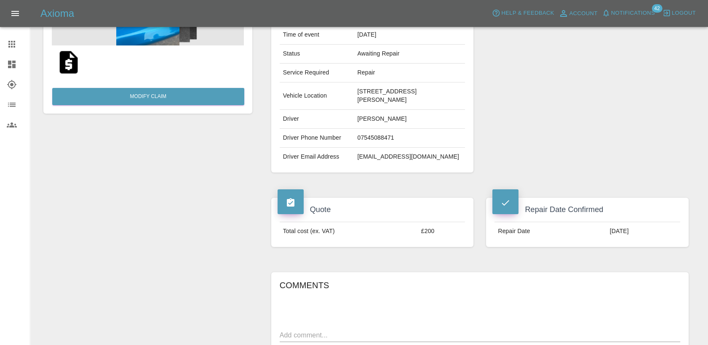 This screenshot has height=345, width=708. I want to click on td: Service Required, so click(317, 73).